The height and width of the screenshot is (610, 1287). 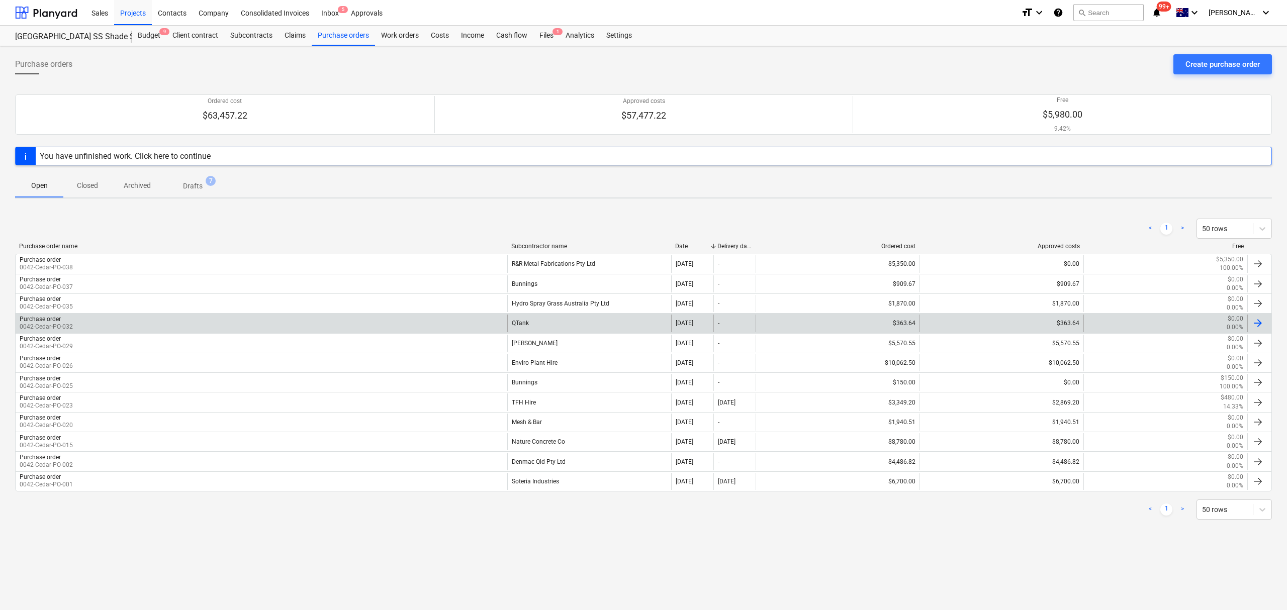 I want to click on button: Search, so click(x=1108, y=13).